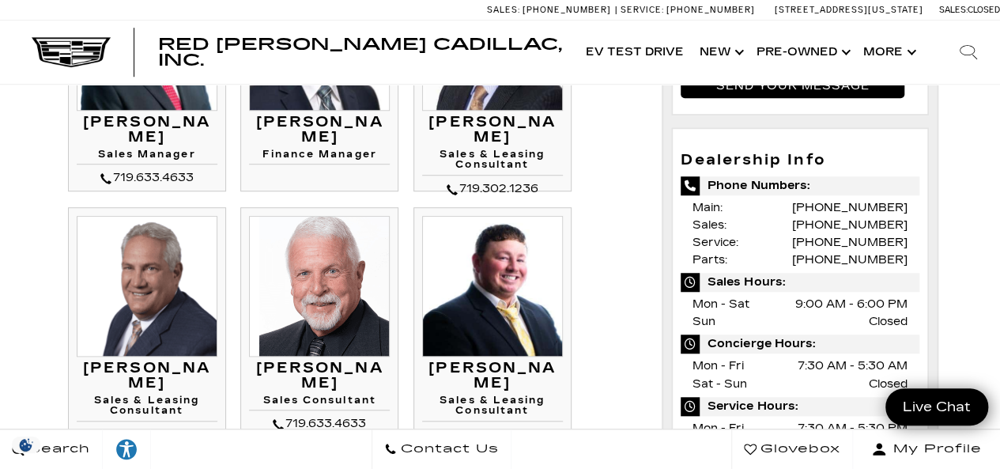  Describe the element at coordinates (703, 321) in the screenshot. I see `span: Sun` at that location.